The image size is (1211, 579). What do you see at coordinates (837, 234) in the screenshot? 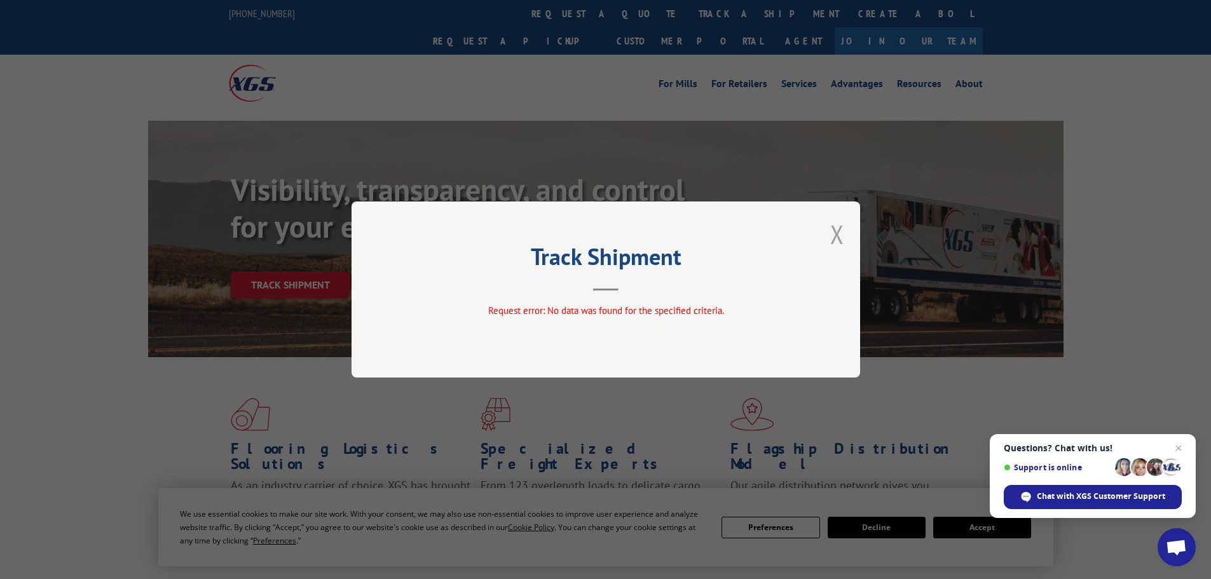
I see `button: Close modal` at bounding box center [837, 234].